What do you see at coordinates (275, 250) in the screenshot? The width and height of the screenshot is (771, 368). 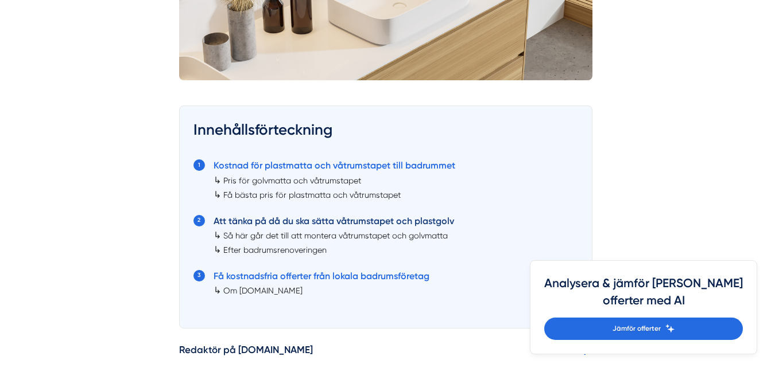 I see `a: Efter badrumsrenoveringen` at bounding box center [275, 250].